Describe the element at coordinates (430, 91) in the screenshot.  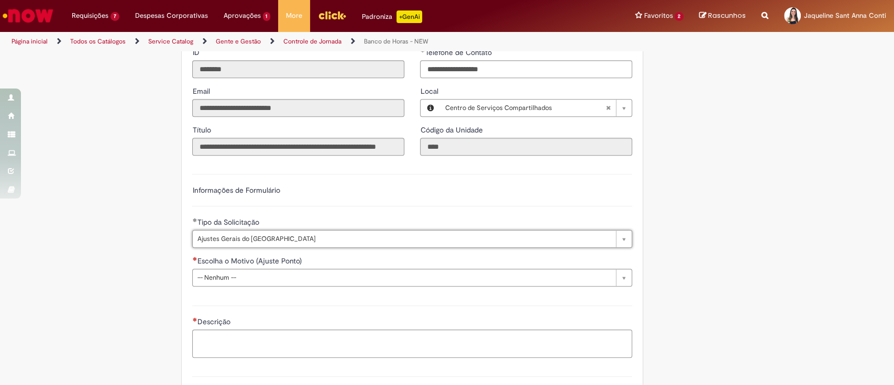
I see `span: Local` at that location.